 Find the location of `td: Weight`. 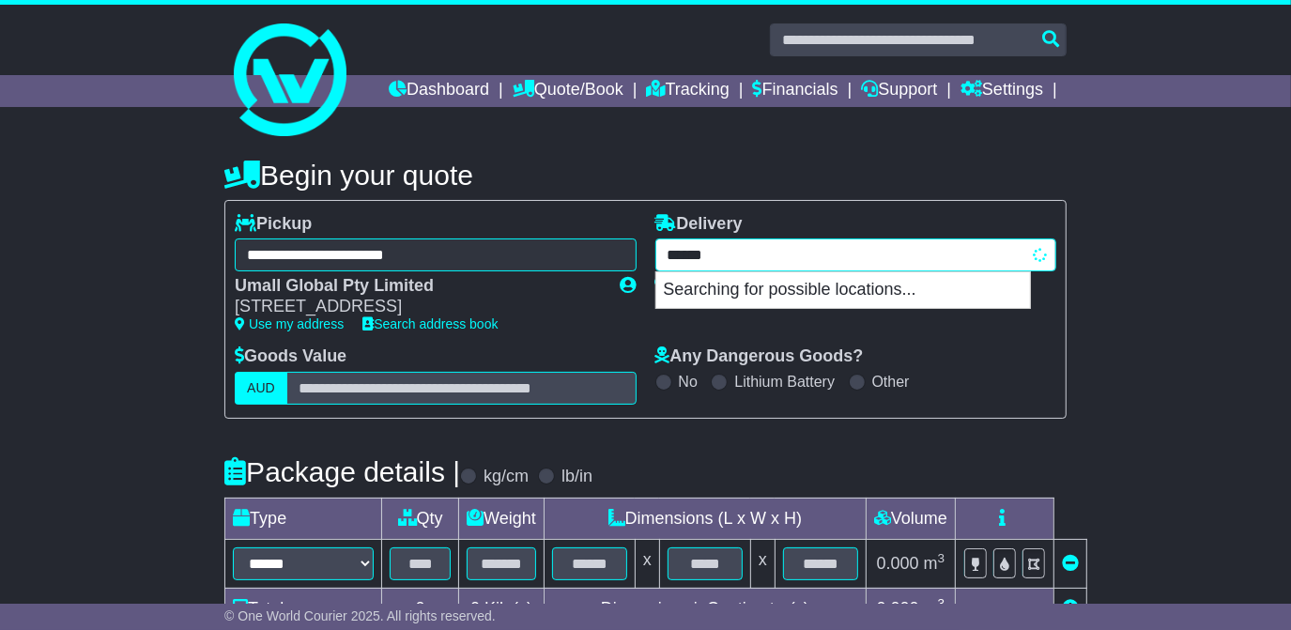

td: Weight is located at coordinates (502, 518).